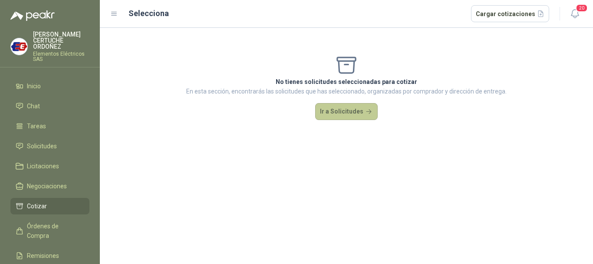 Image resolution: width=593 pixels, height=264 pixels. What do you see at coordinates (61, 56) in the screenshot?
I see `p: Elementos Eléctricos SAS` at bounding box center [61, 56].